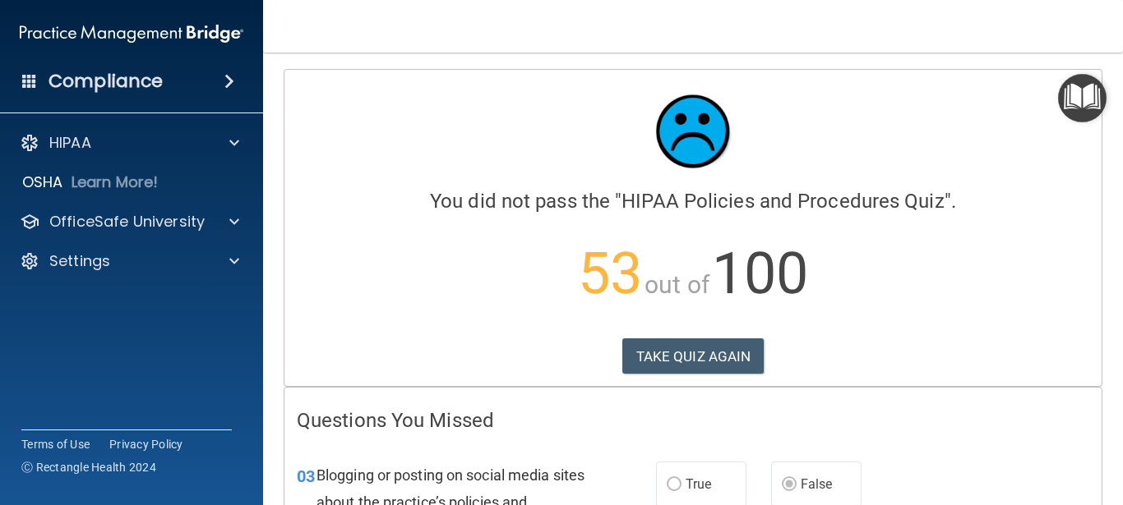  Describe the element at coordinates (693, 421) in the screenshot. I see `h4: Questions You Missed` at that location.